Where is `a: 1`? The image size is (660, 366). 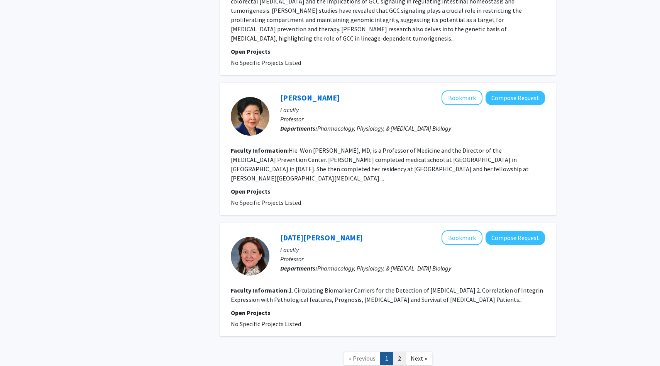 a: 1 is located at coordinates (387, 358).